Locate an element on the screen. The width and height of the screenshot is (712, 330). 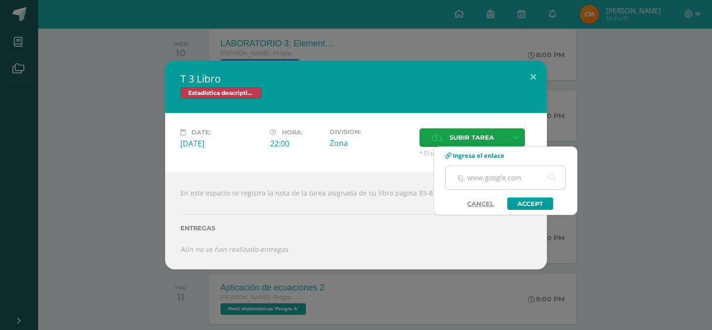
a: Accept is located at coordinates (530, 204).